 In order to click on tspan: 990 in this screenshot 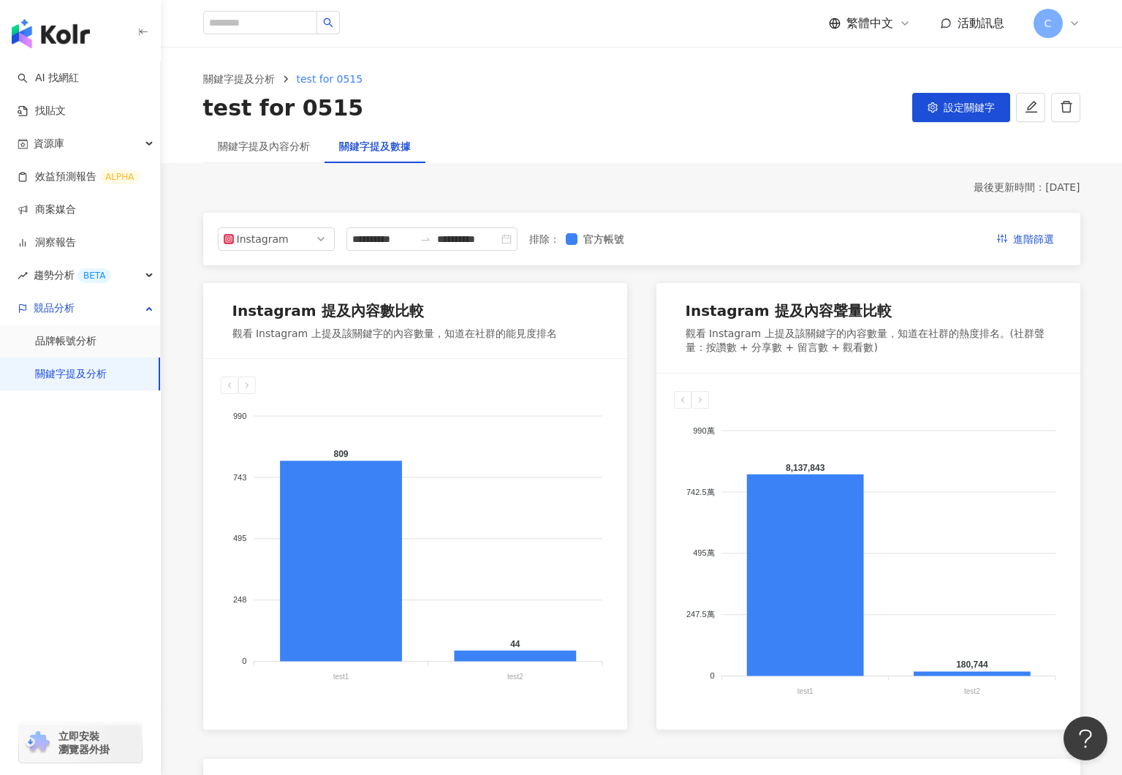, I will do `click(240, 416)`.